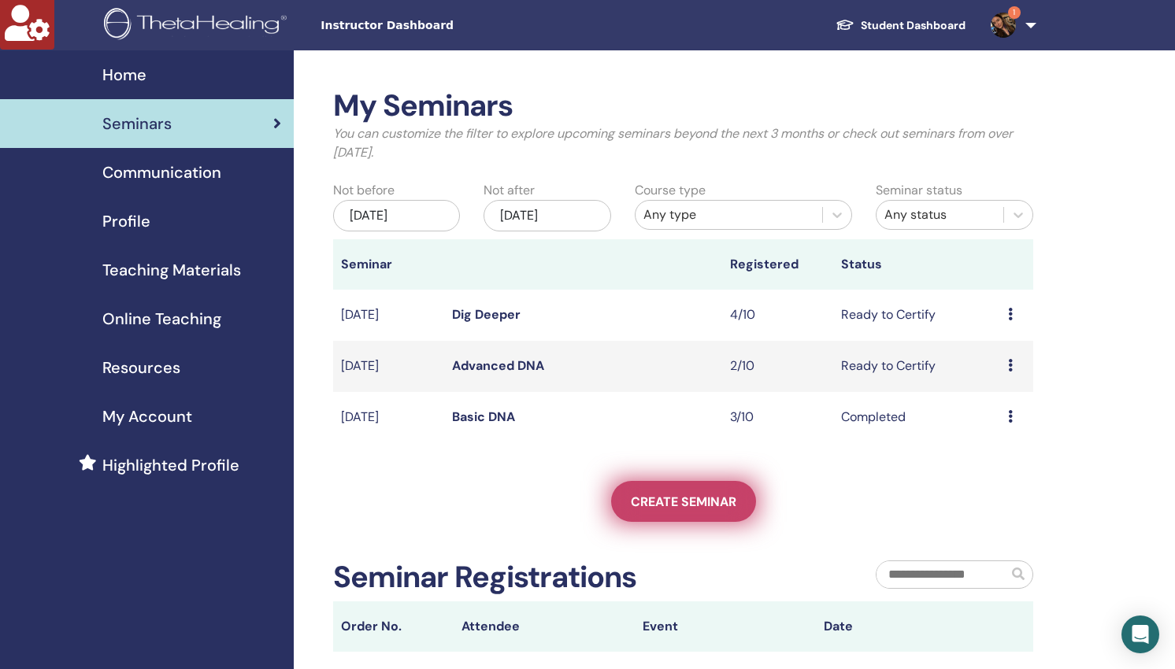 The width and height of the screenshot is (1175, 669). Describe the element at coordinates (845, 24) in the screenshot. I see `img: graduation-cap-white.svg` at that location.